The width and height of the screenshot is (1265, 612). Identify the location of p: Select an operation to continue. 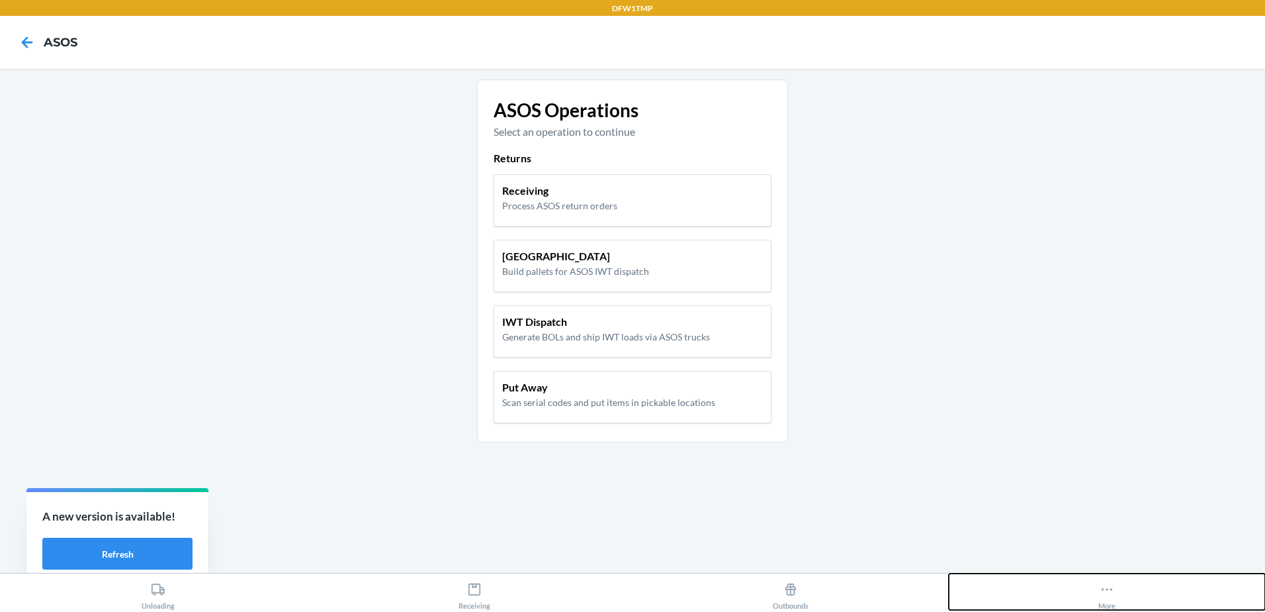
(633, 132).